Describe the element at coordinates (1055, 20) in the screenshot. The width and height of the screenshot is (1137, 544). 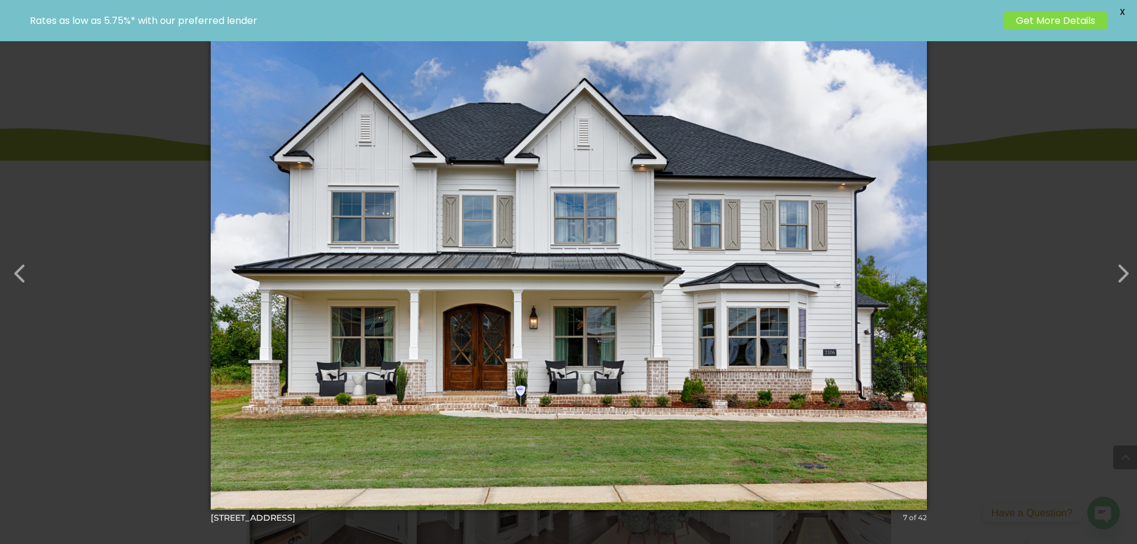
I see `a: Get More Details` at that location.